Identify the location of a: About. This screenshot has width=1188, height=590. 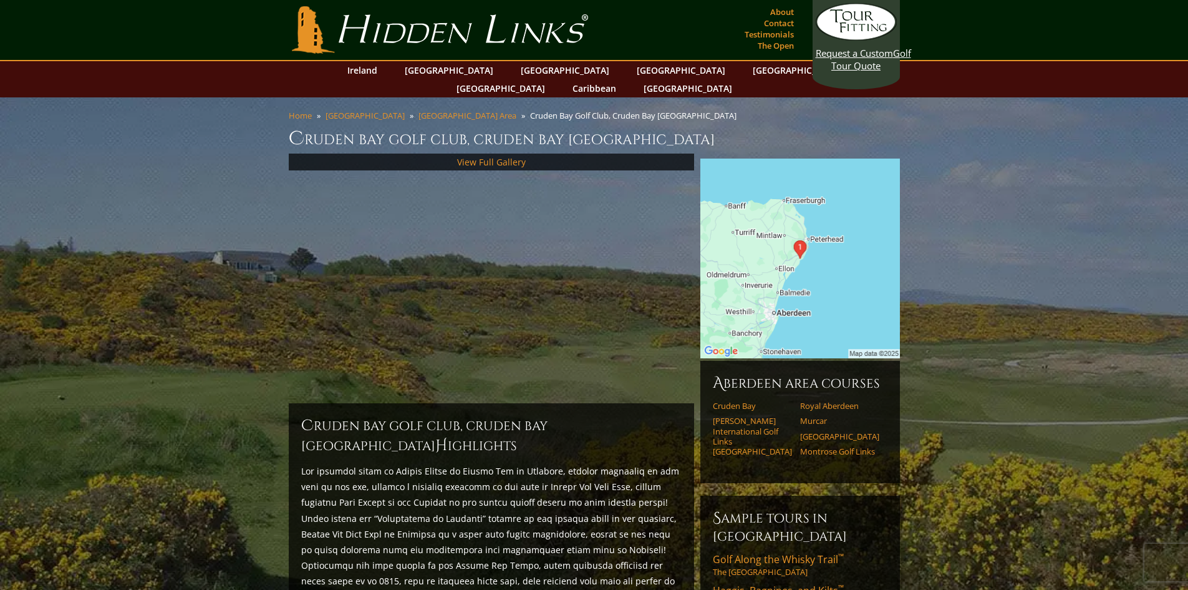
(782, 12).